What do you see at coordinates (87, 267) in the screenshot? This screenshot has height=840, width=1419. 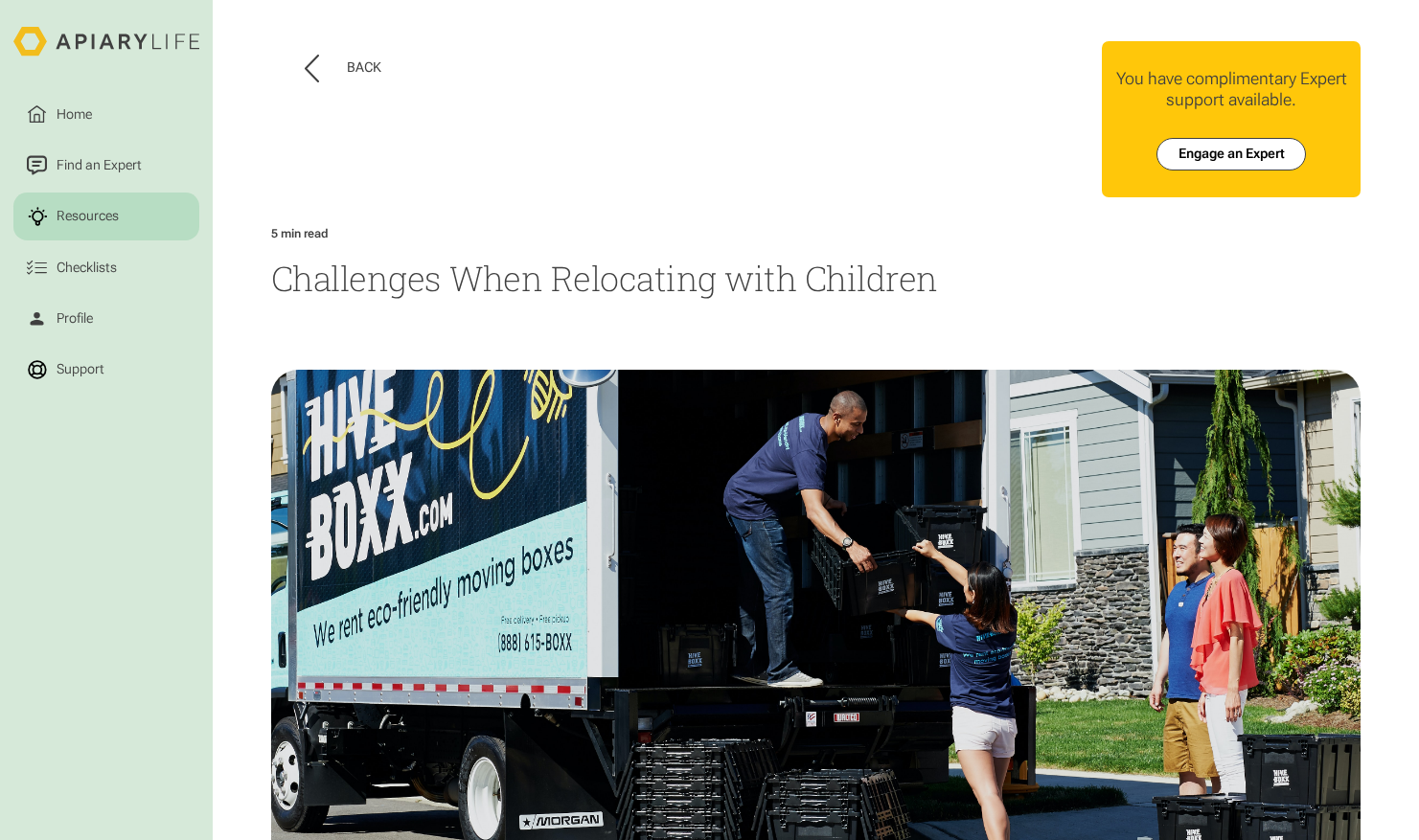 I see `div: Checklists` at bounding box center [87, 267].